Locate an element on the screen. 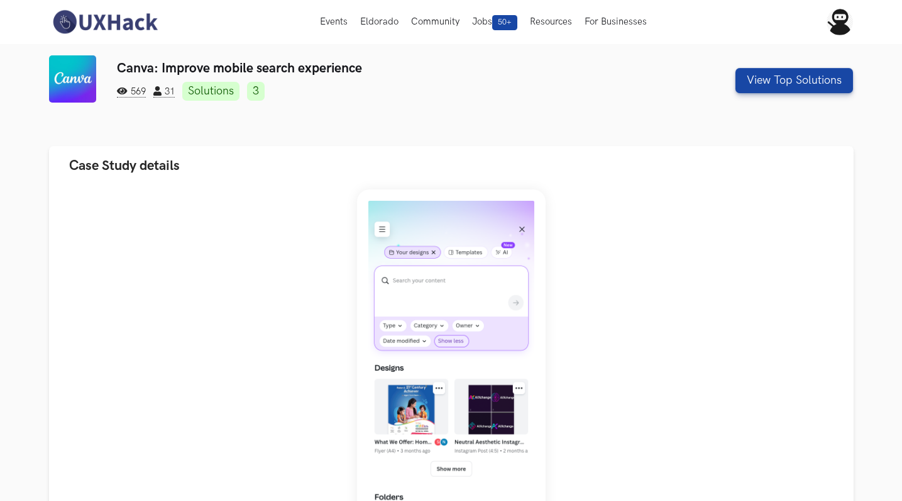 This screenshot has height=501, width=902. button: View Top Solutions is located at coordinates (794, 81).